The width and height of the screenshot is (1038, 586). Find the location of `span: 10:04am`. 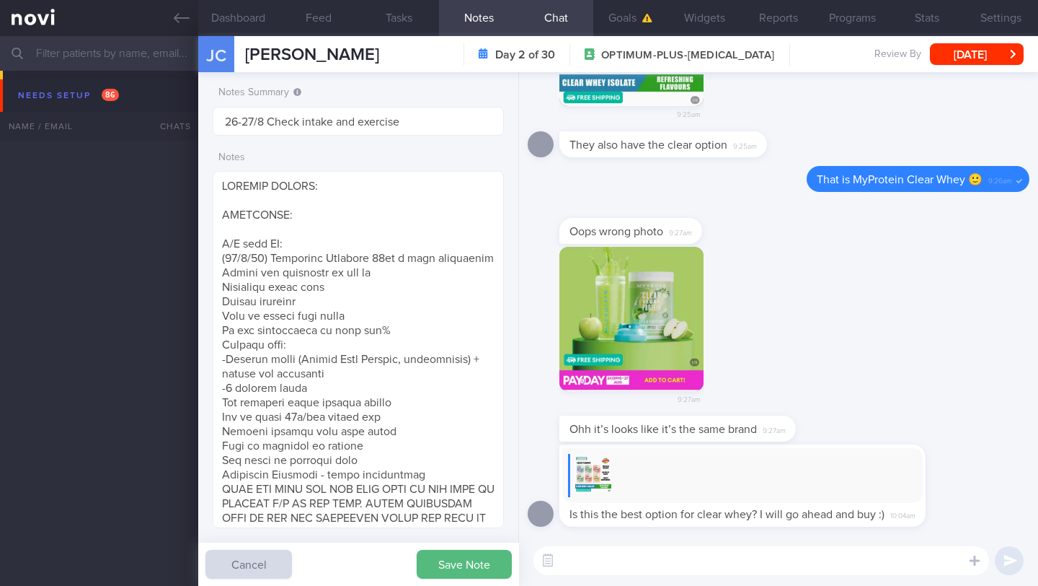

span: 10:04am is located at coordinates (903, 513).